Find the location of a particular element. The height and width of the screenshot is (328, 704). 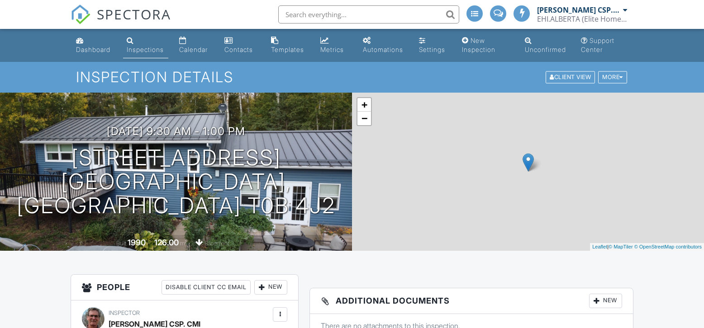

div: Client View is located at coordinates (570, 77).